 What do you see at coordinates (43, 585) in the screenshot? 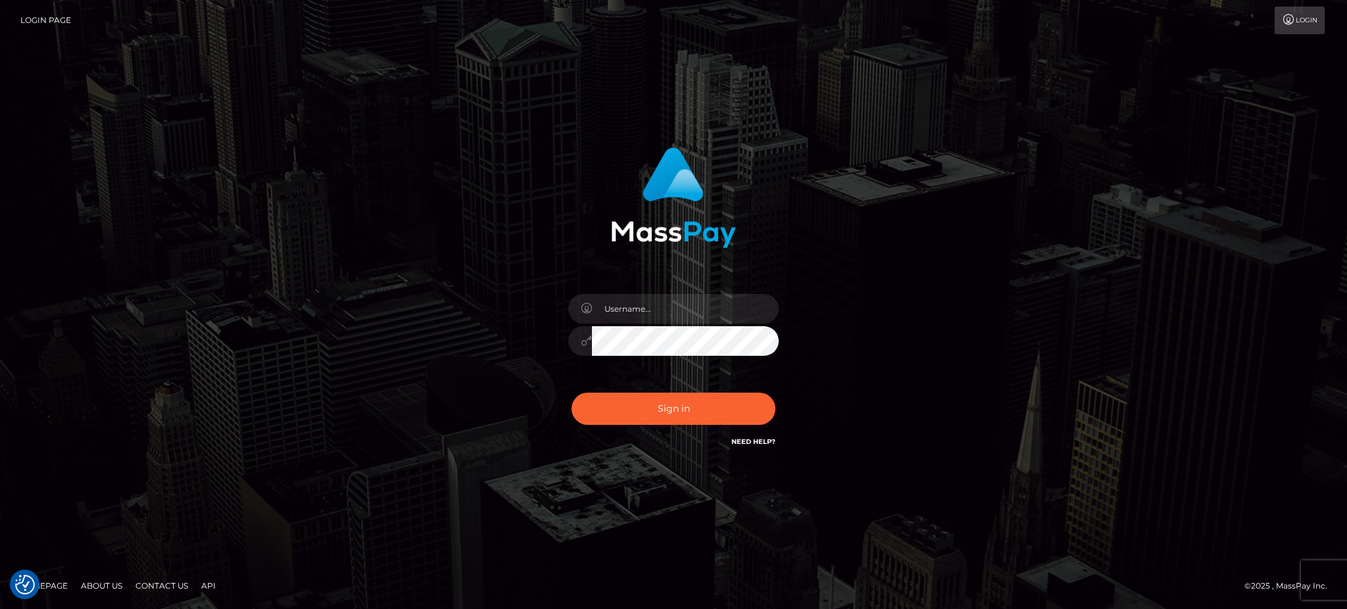
I see `a: Homepage` at bounding box center [43, 585].